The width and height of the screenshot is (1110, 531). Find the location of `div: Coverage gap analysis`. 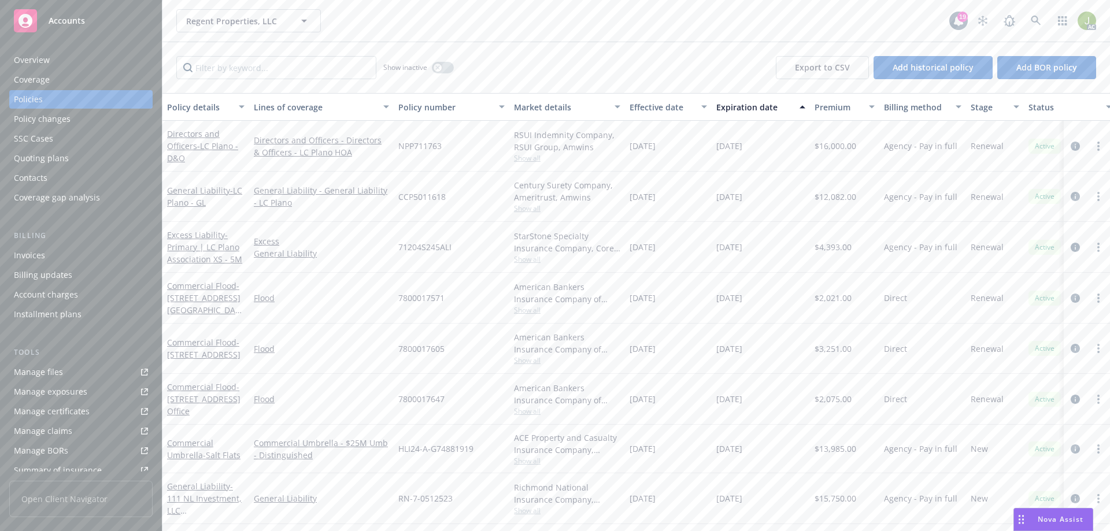

div: Coverage gap analysis is located at coordinates (57, 198).